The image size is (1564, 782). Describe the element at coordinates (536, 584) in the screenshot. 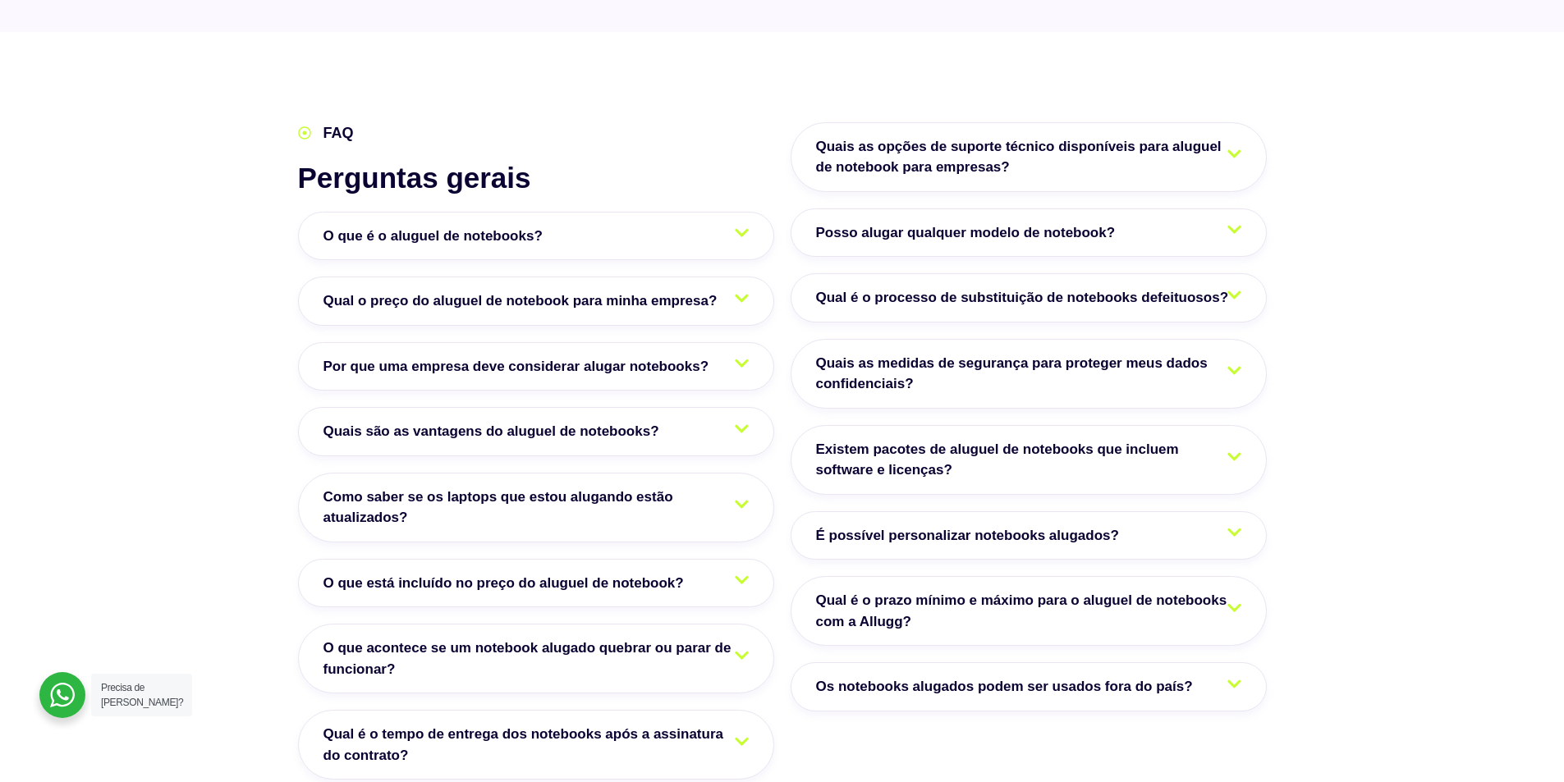

I see `a: O que está incluído no preço do aluguel de notebook?` at that location.